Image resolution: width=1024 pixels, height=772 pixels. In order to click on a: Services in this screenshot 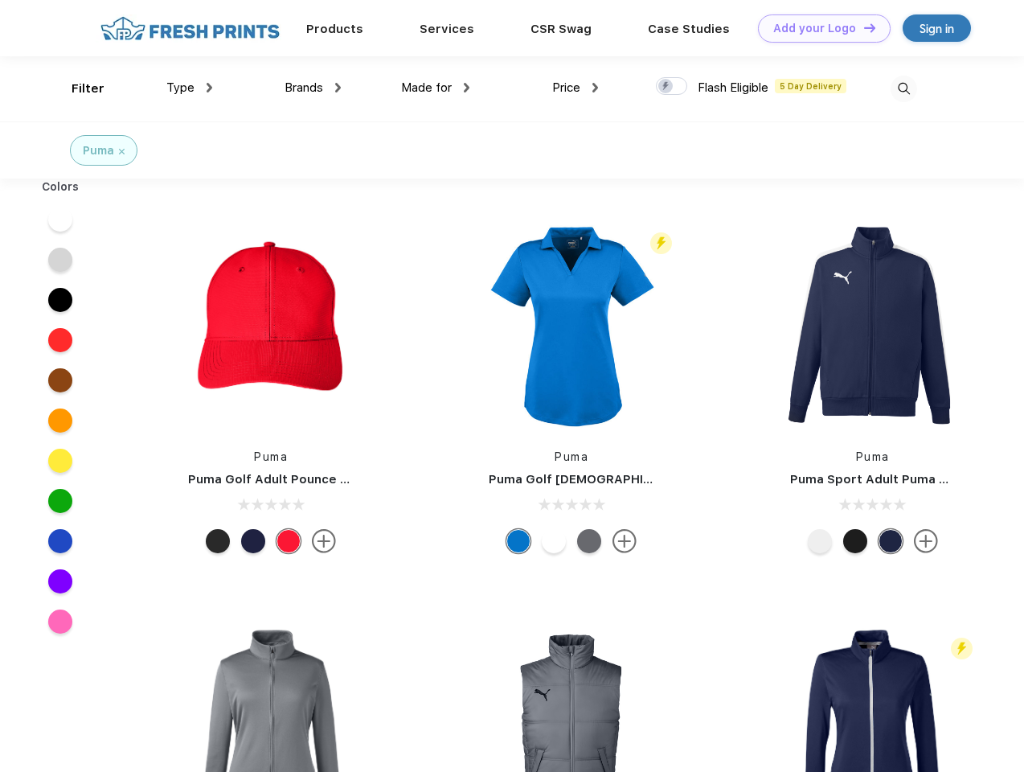, I will do `click(447, 29)`.